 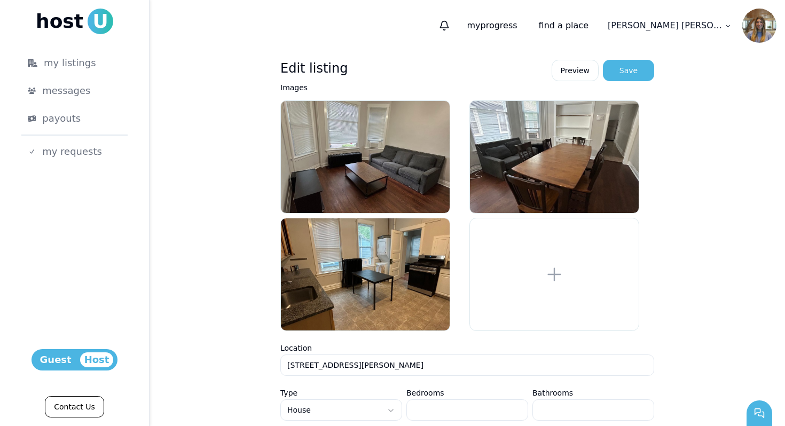 I want to click on a: find a place, so click(x=563, y=26).